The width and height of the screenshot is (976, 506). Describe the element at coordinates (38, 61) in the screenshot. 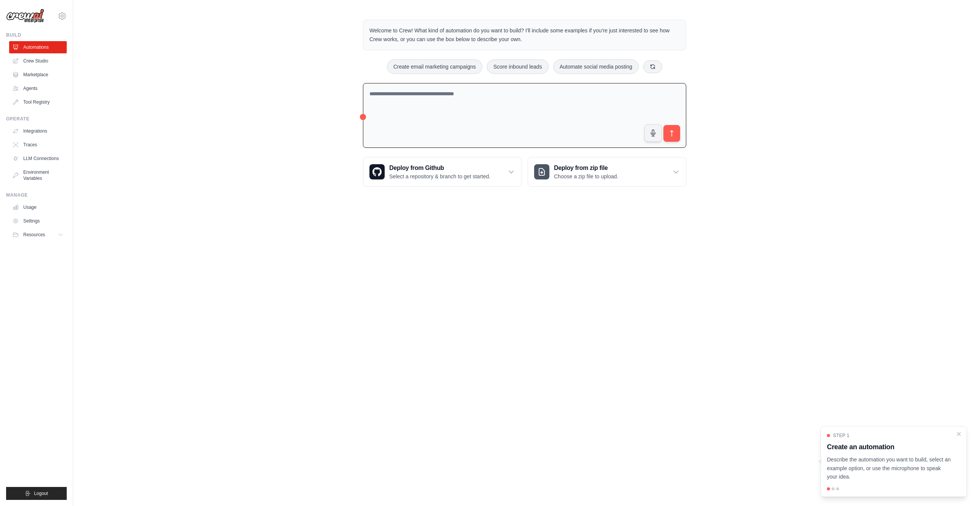

I see `a: Crew Studio` at that location.